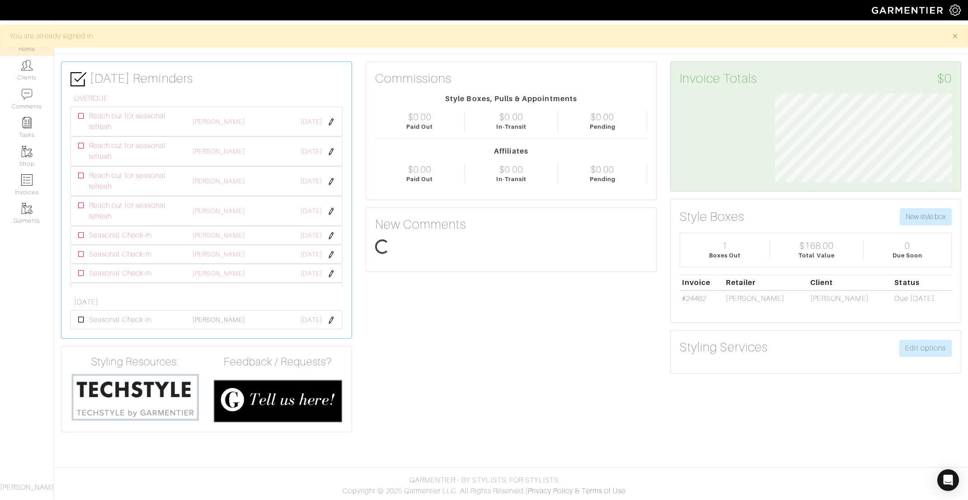 This screenshot has height=500, width=968. I want to click on div: Total Value, so click(816, 255).